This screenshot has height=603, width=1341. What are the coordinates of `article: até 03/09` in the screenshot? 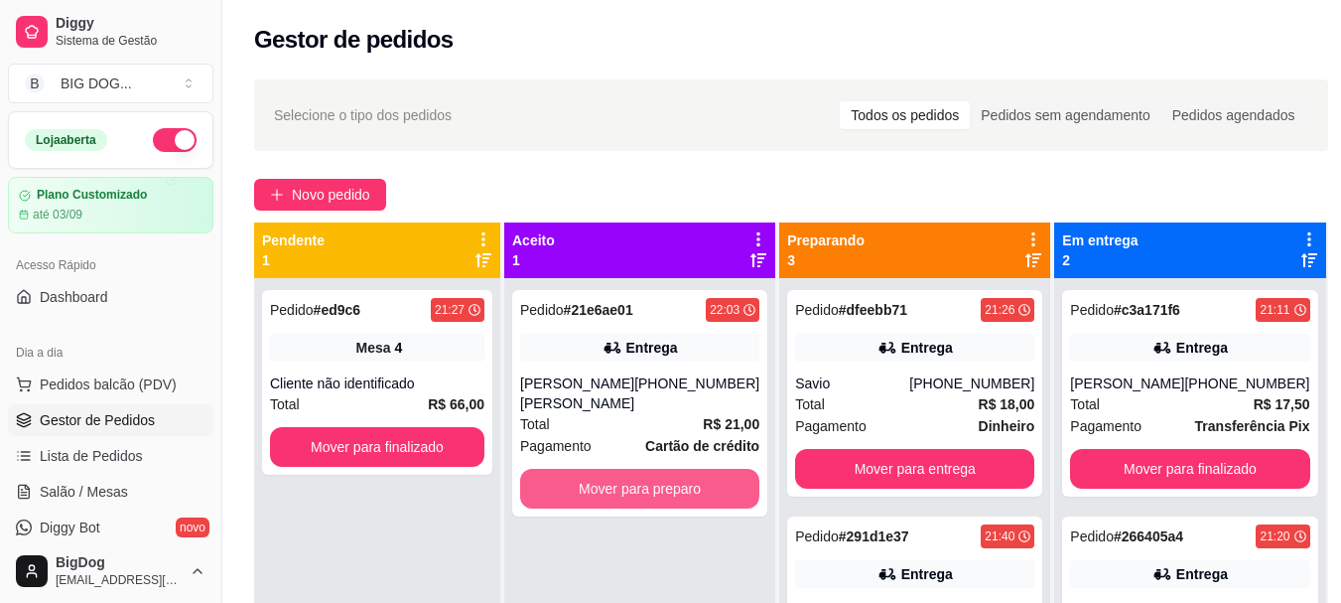 It's located at (58, 214).